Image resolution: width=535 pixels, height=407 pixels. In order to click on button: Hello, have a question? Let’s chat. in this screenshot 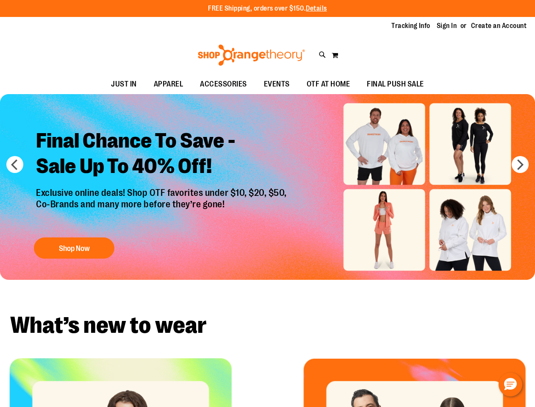, I will do `click(510, 384)`.